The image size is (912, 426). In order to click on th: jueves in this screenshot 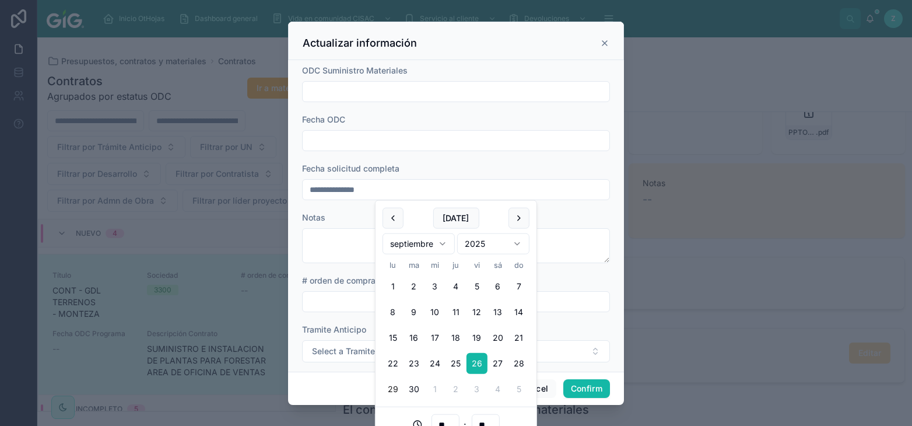, I will do `click(456, 265)`.